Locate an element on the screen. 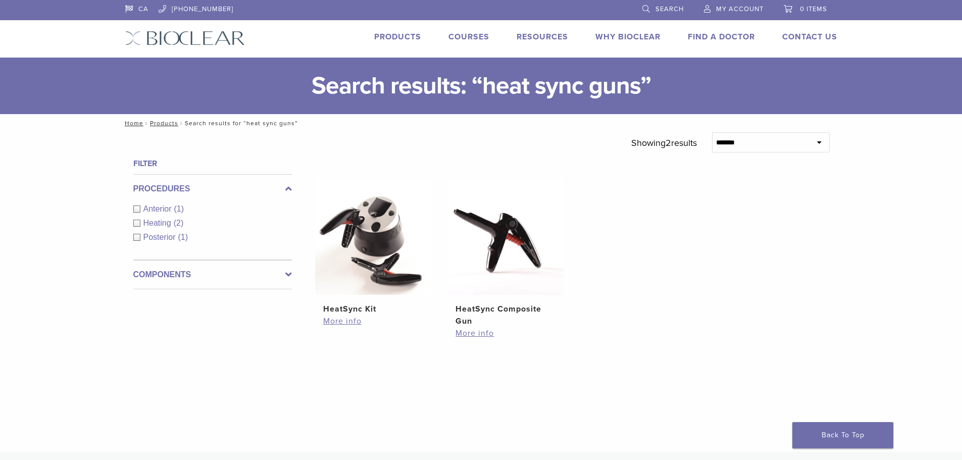 The width and height of the screenshot is (962, 460). span: Posterior is located at coordinates (161, 237).